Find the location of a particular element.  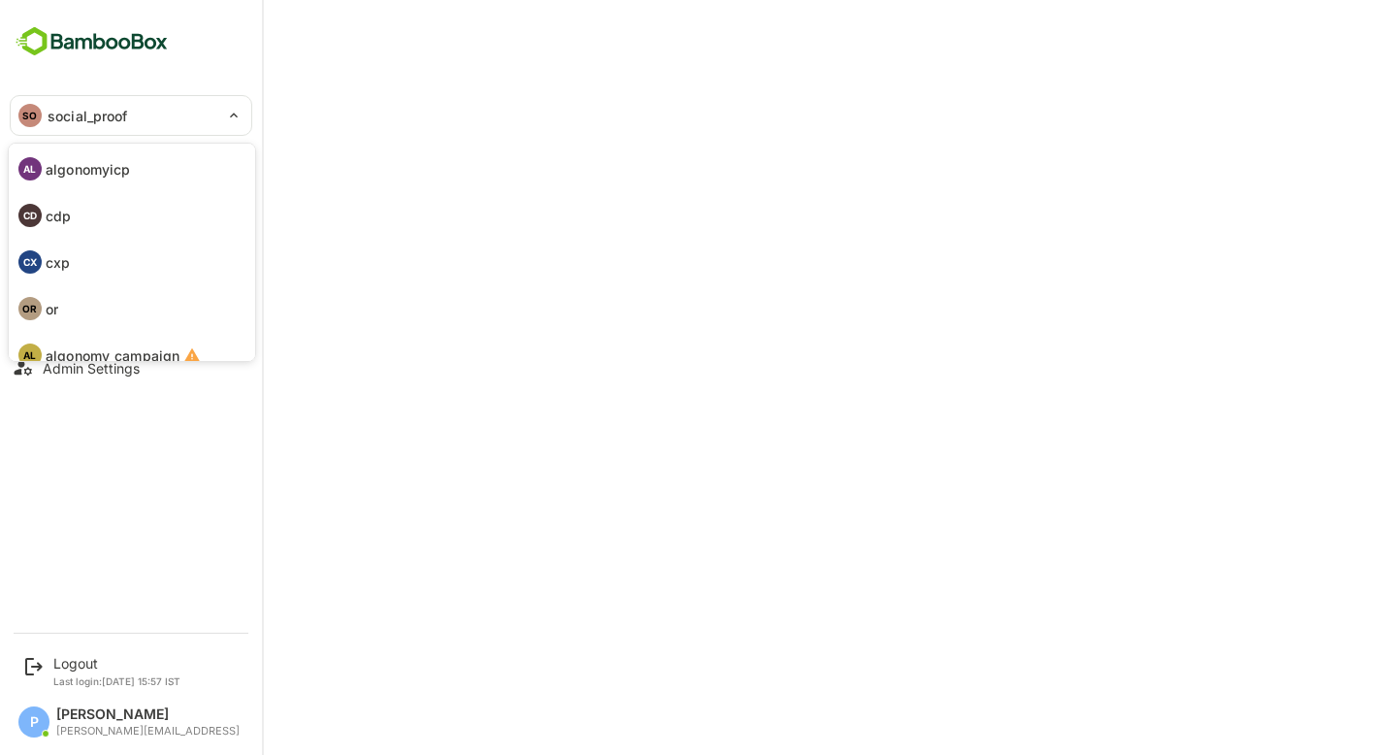

p: cdp is located at coordinates (58, 215).